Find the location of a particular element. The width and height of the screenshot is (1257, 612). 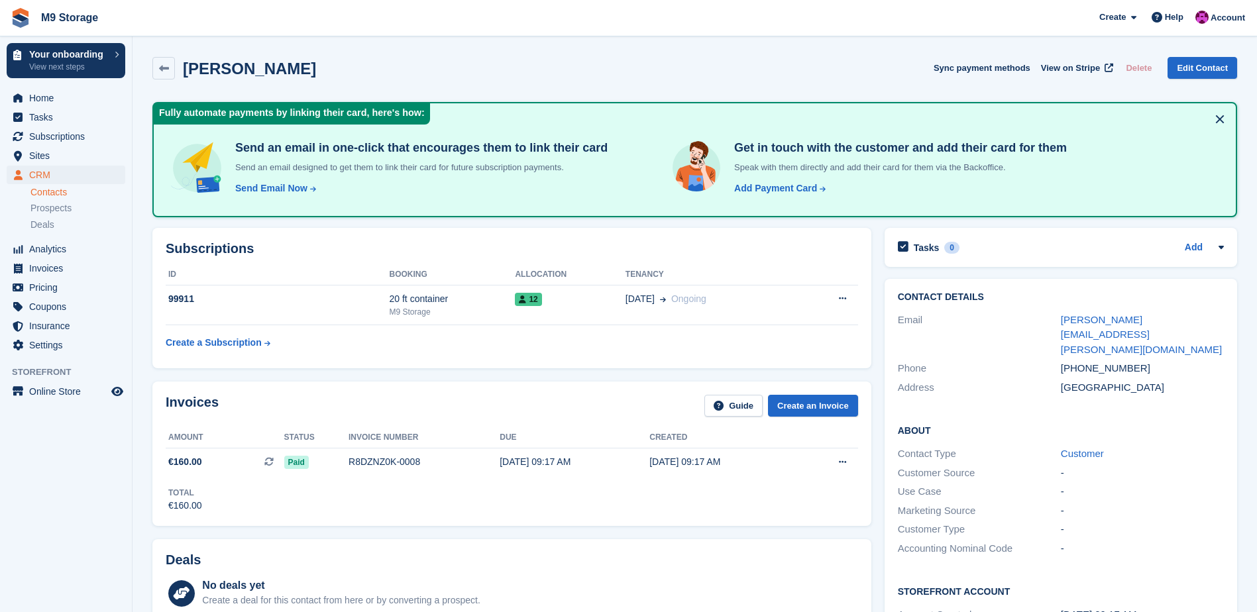

div: Email is located at coordinates (980, 335).